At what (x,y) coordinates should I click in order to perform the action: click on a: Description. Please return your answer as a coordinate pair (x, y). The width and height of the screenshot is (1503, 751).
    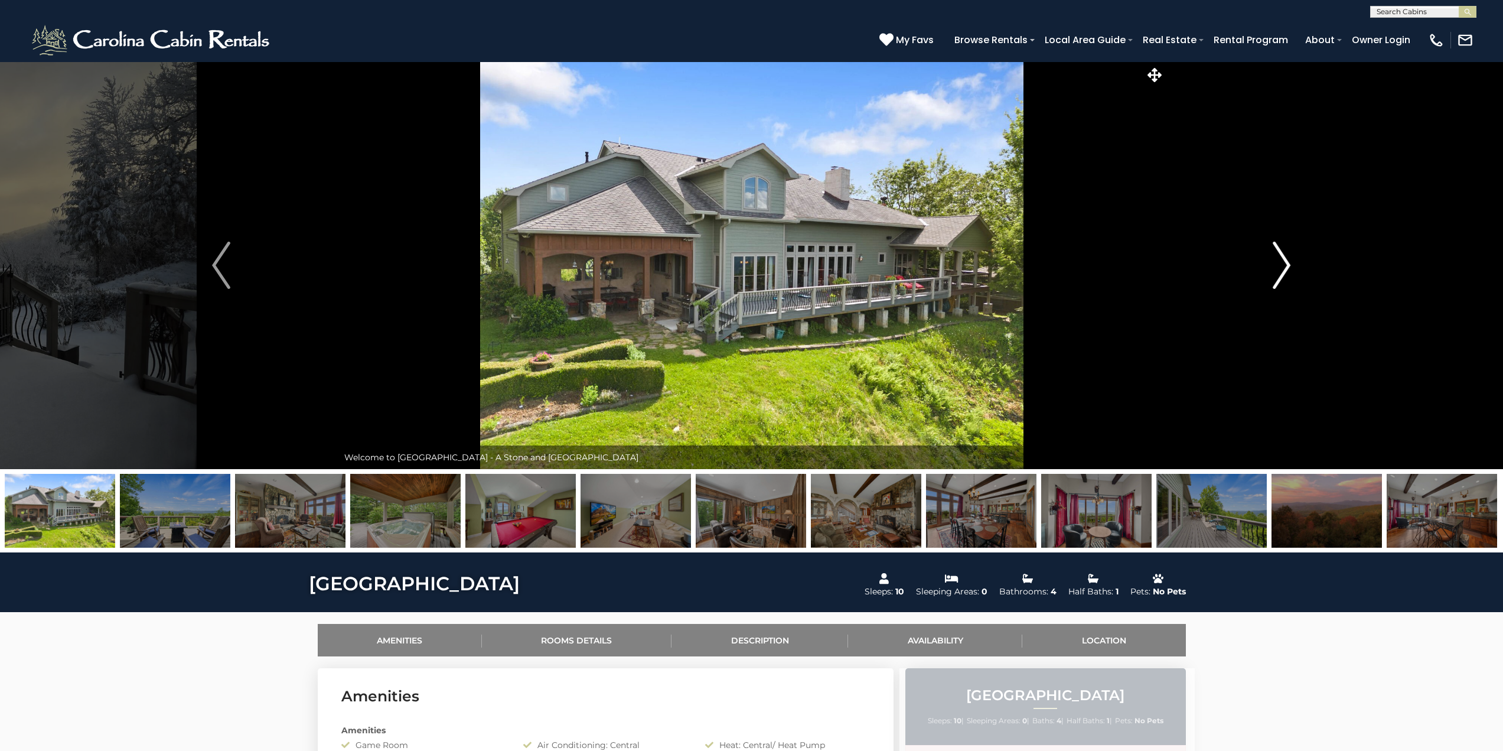
    Looking at the image, I should click on (759, 640).